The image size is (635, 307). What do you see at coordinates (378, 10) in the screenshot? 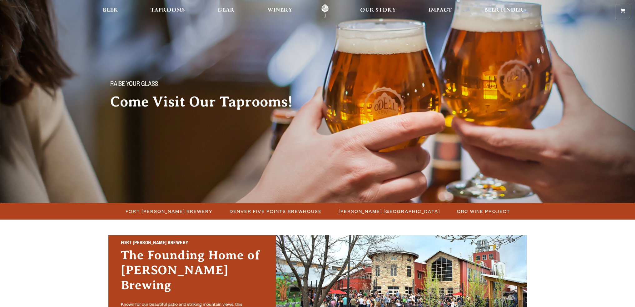
I see `span: Our Story` at bounding box center [378, 10].